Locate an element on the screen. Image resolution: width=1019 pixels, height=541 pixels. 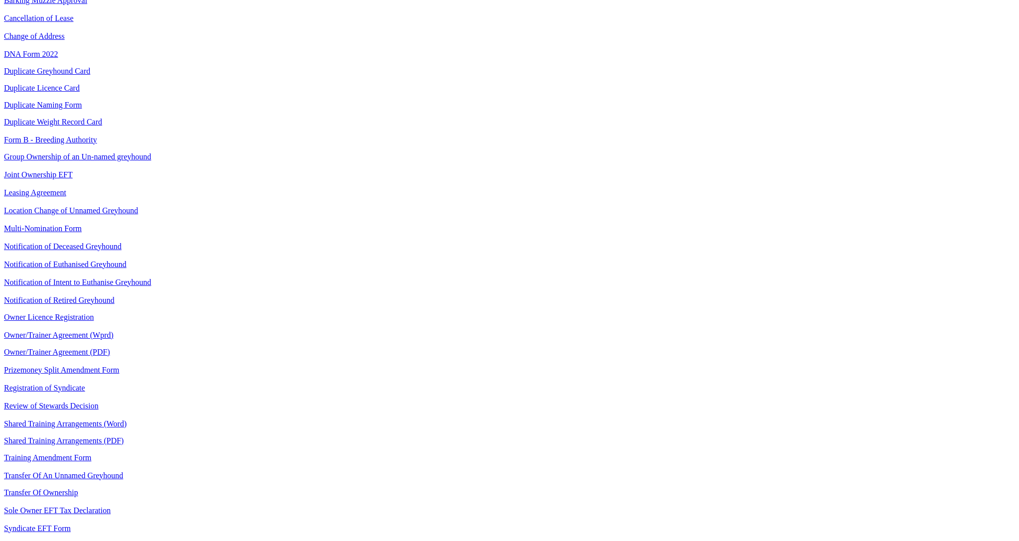
a: Duplicate Weight Record Card is located at coordinates (53, 121).